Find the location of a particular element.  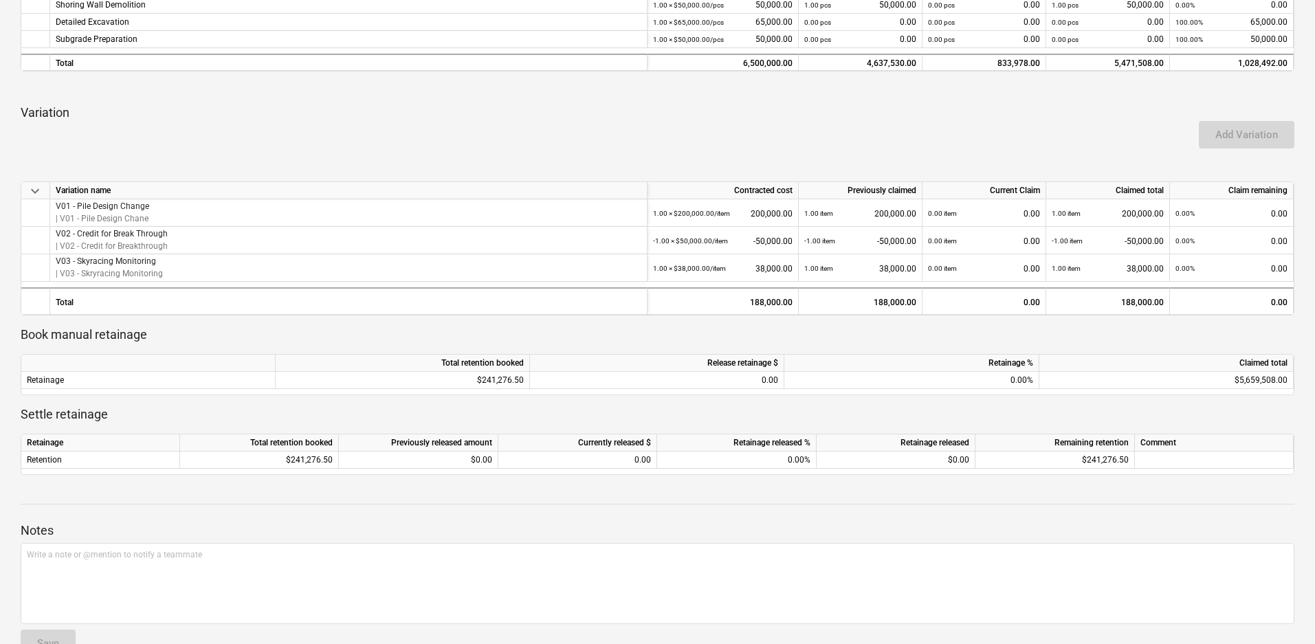

div: Claim remaining is located at coordinates (1232, 190).